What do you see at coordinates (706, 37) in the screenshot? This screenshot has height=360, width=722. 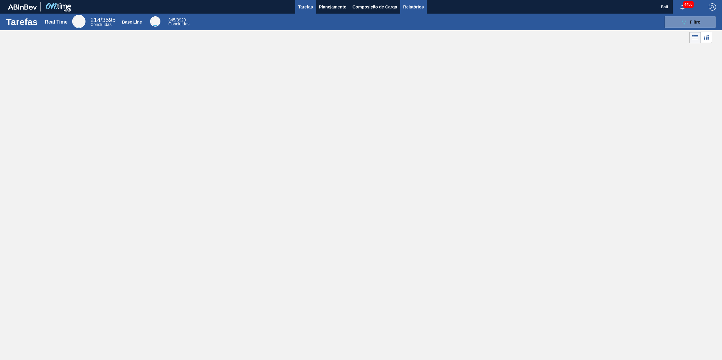 I see `div: Visão em Cards` at bounding box center [706, 37].